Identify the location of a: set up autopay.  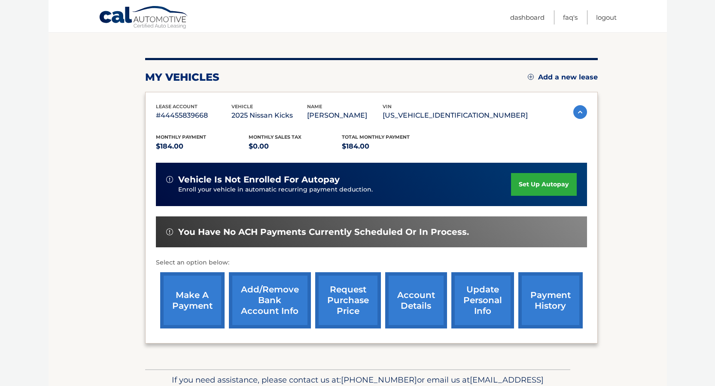
(544, 184).